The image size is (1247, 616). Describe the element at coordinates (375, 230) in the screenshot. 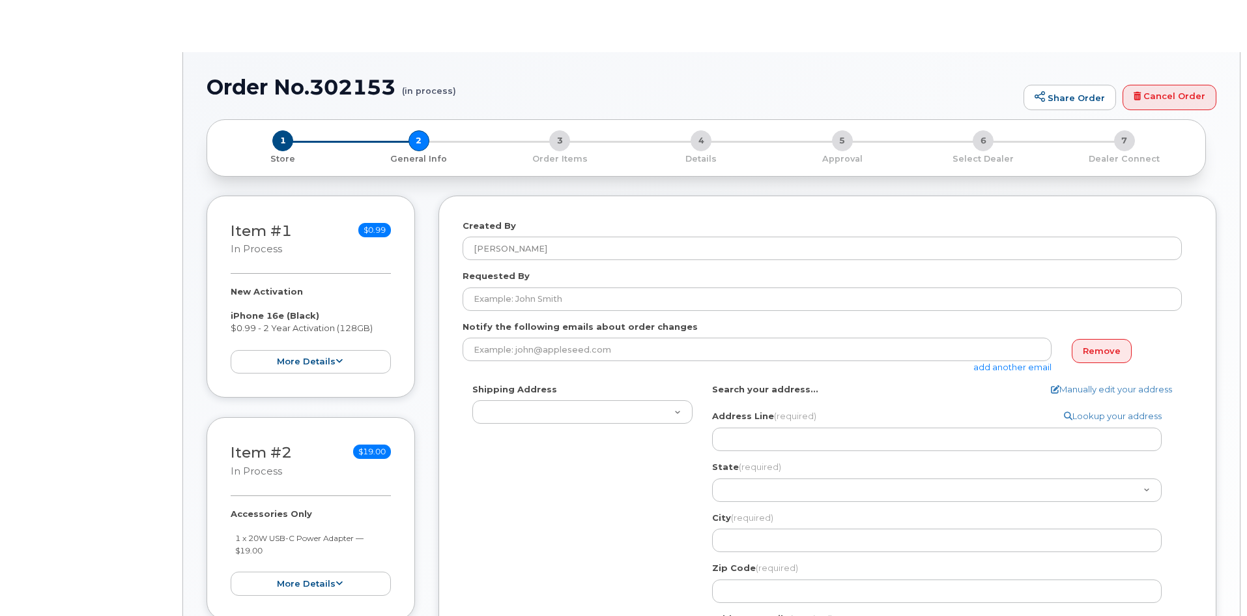

I see `span: $0.99` at that location.